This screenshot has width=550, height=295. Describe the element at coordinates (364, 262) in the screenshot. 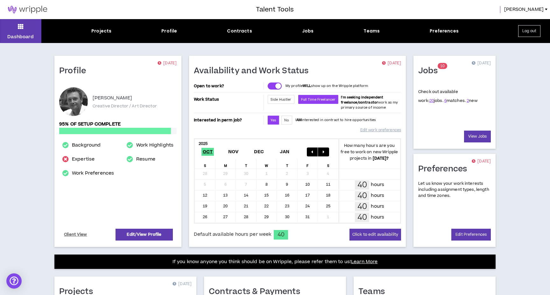

I see `a: Learn More` at that location.